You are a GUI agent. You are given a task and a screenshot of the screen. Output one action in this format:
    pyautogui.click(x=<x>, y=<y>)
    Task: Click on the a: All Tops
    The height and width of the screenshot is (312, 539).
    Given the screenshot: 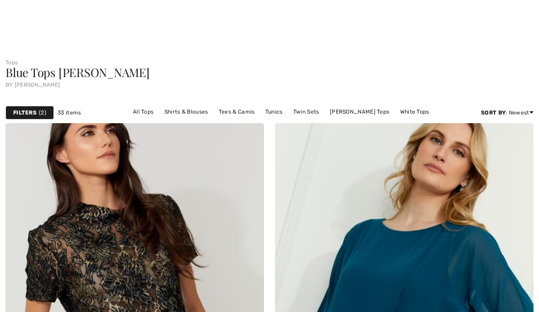 What is the action you would take?
    pyautogui.click(x=143, y=112)
    